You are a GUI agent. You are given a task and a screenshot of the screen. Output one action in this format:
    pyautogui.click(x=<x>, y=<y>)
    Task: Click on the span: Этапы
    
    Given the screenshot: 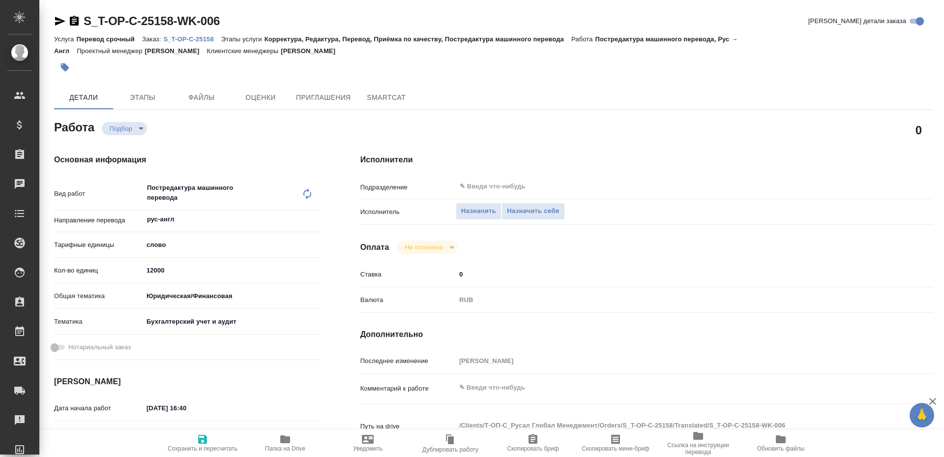 What is the action you would take?
    pyautogui.click(x=143, y=97)
    